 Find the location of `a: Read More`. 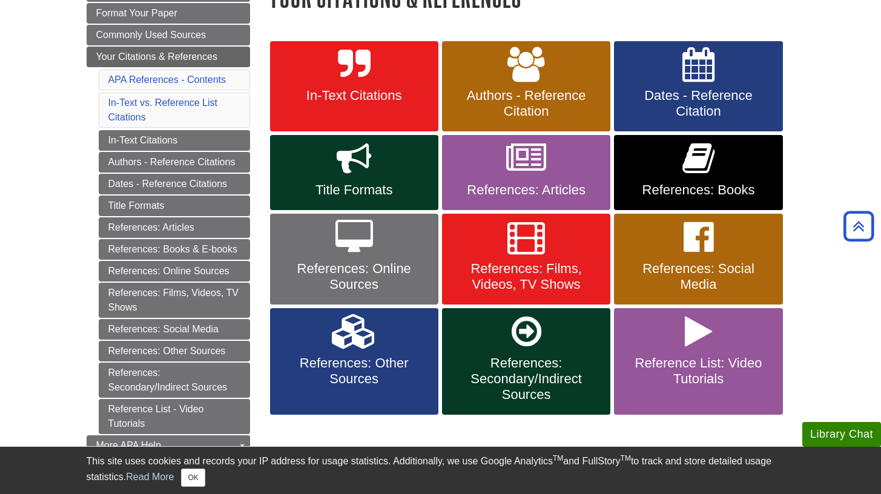

a: Read More is located at coordinates (150, 476).